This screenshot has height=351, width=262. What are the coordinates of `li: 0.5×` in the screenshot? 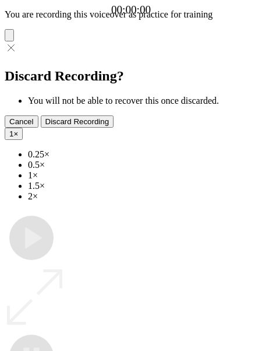 It's located at (143, 165).